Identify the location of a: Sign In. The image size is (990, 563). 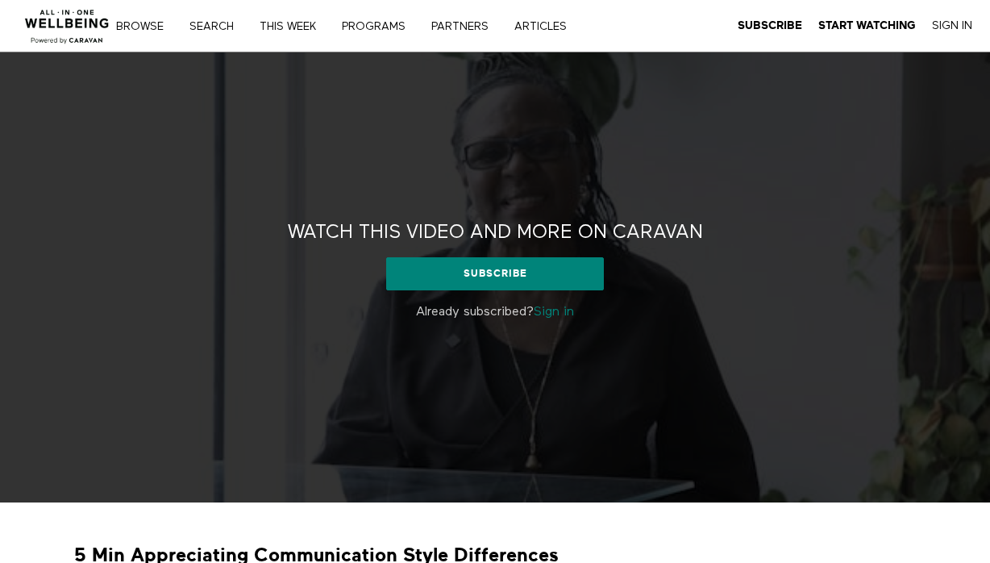
(952, 26).